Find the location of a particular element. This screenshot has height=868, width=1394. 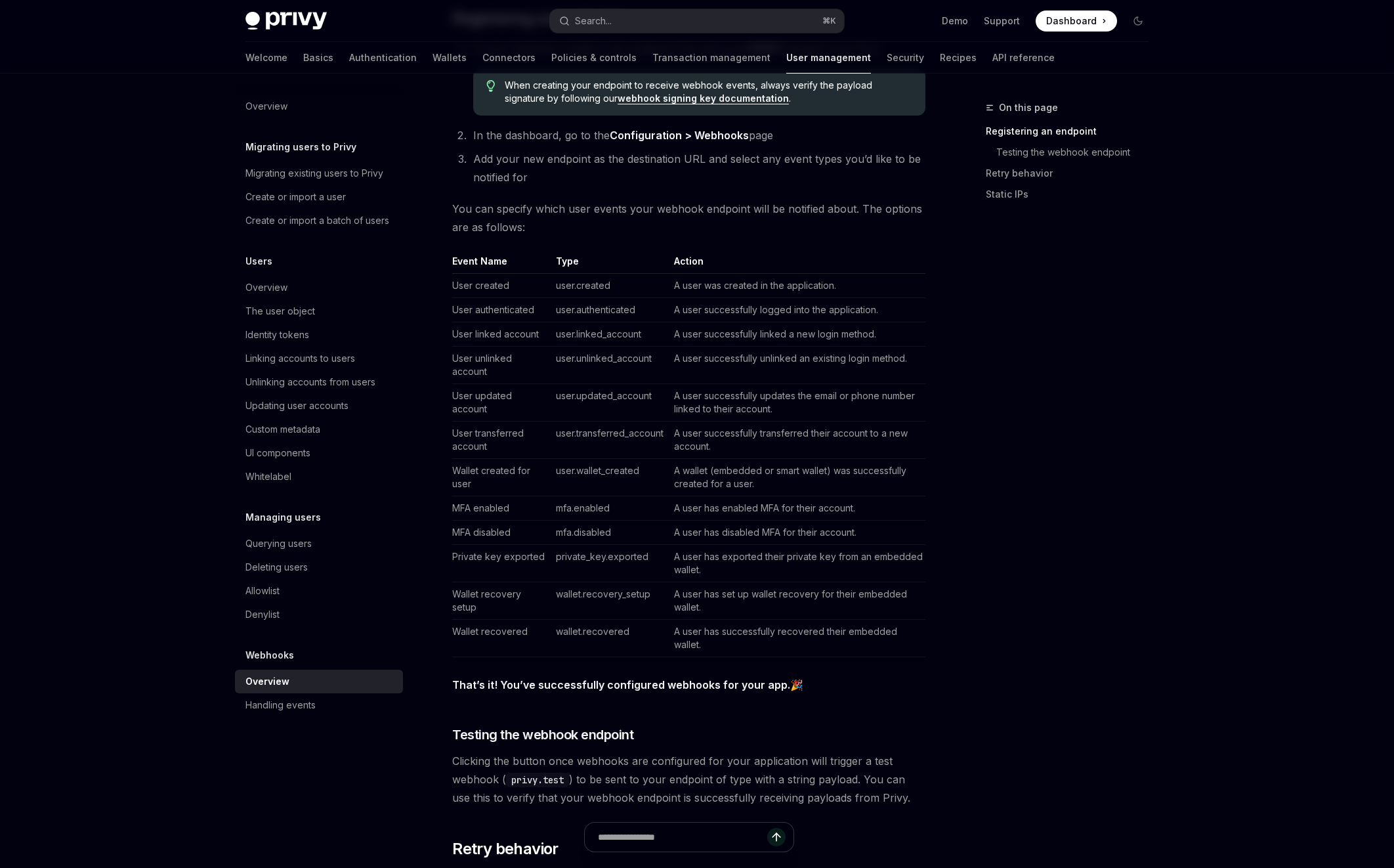

div: Custom metadata is located at coordinates (283, 430).